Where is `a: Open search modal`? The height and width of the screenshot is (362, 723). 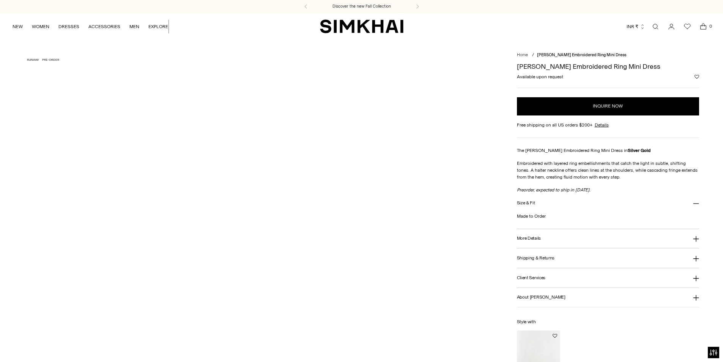 a: Open search modal is located at coordinates (656, 27).